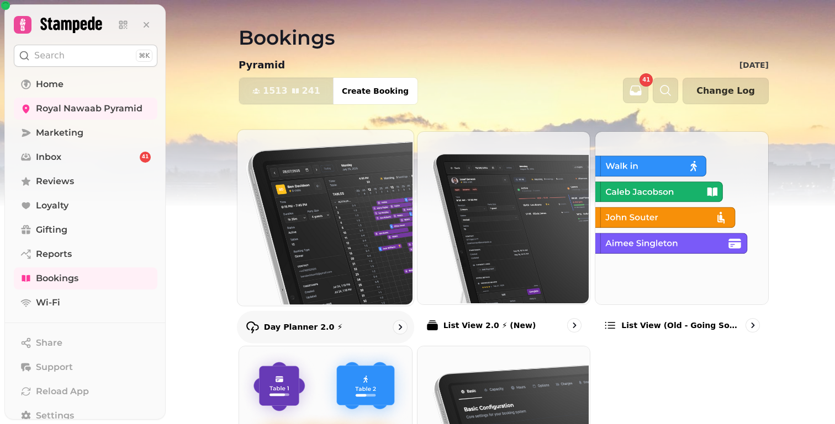  Describe the element at coordinates (262, 65) in the screenshot. I see `p: Pyramid` at that location.